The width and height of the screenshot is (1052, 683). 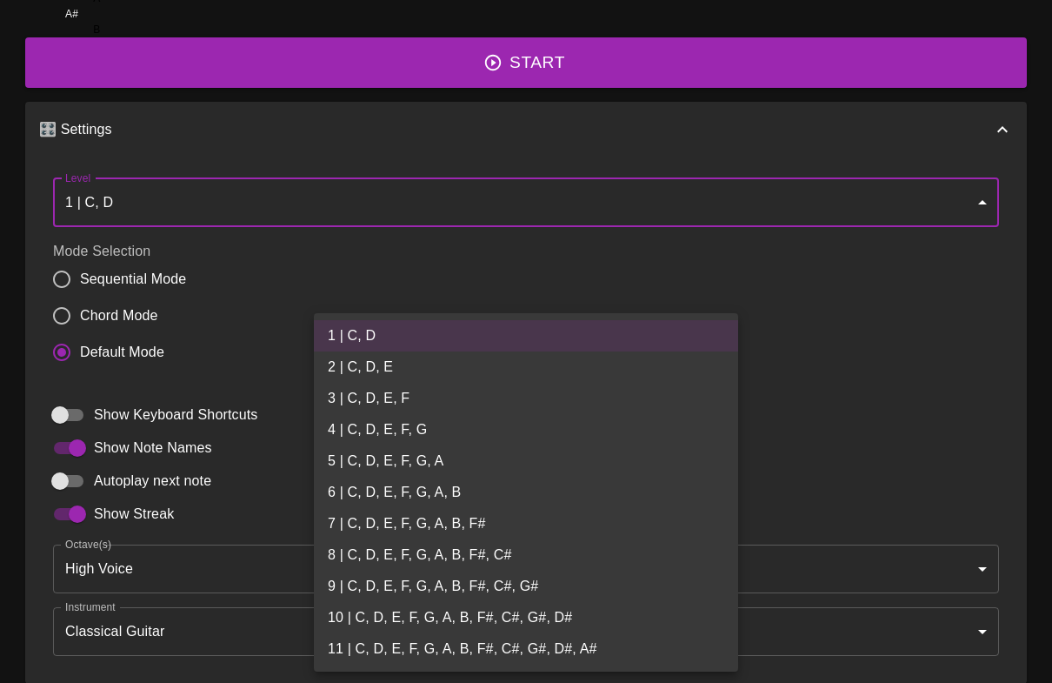 I want to click on li: 8 | C, D, E, F, G, A, B, F#, C#, so click(x=526, y=555).